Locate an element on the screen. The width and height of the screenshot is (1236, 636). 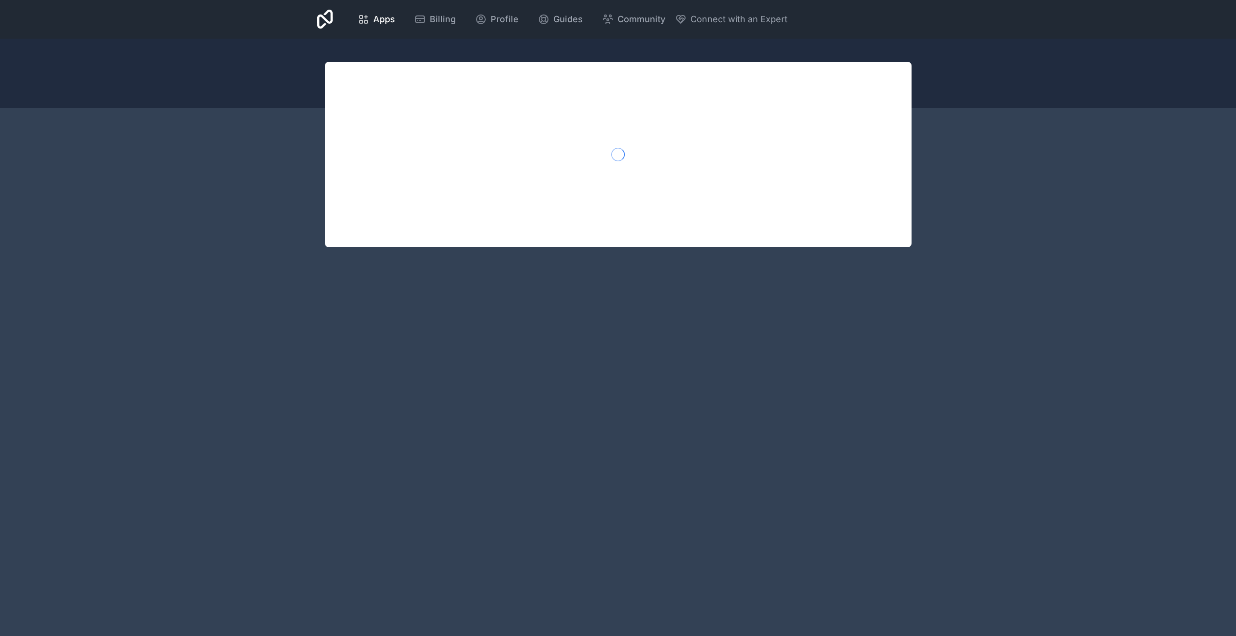
span: Guides is located at coordinates (568, 19).